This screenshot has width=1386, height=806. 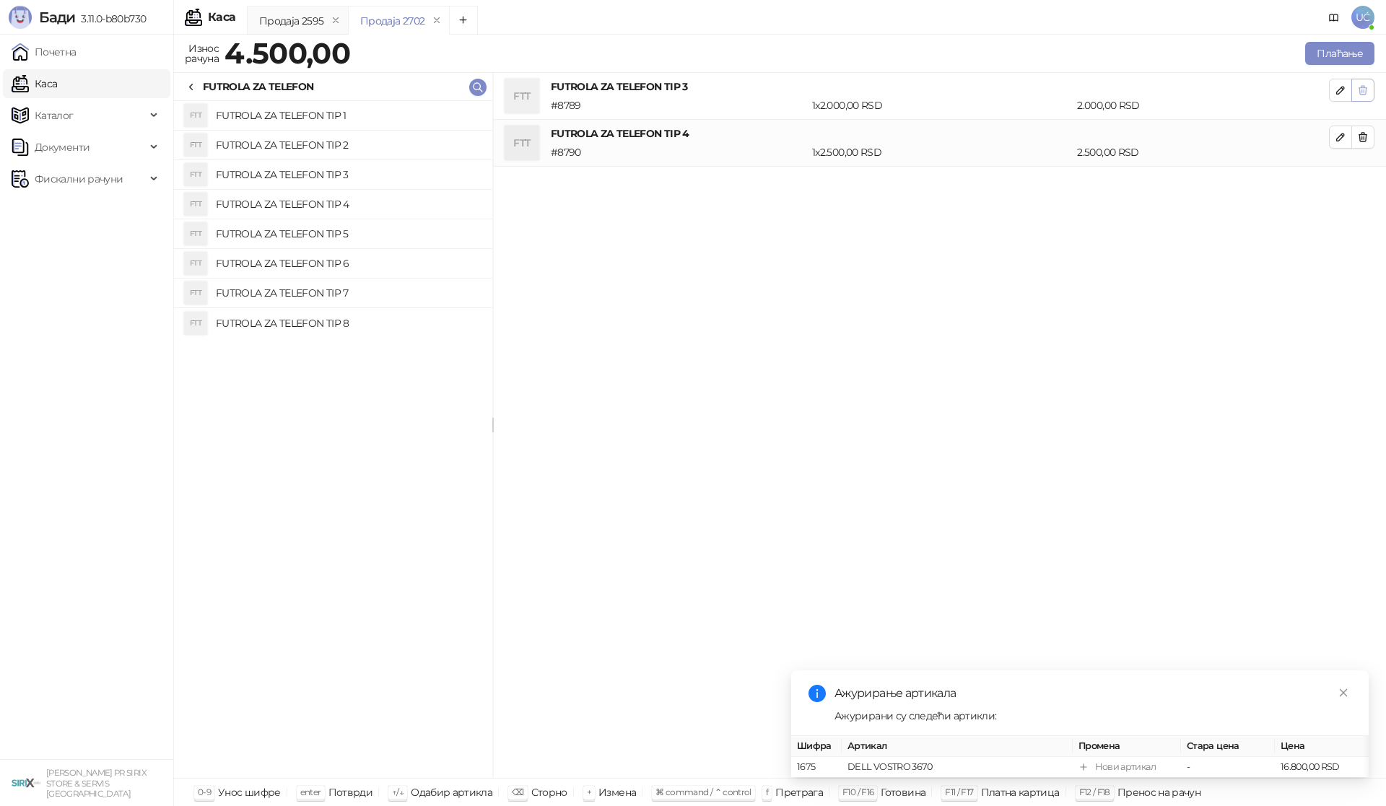 I want to click on span: Каталог, so click(x=54, y=115).